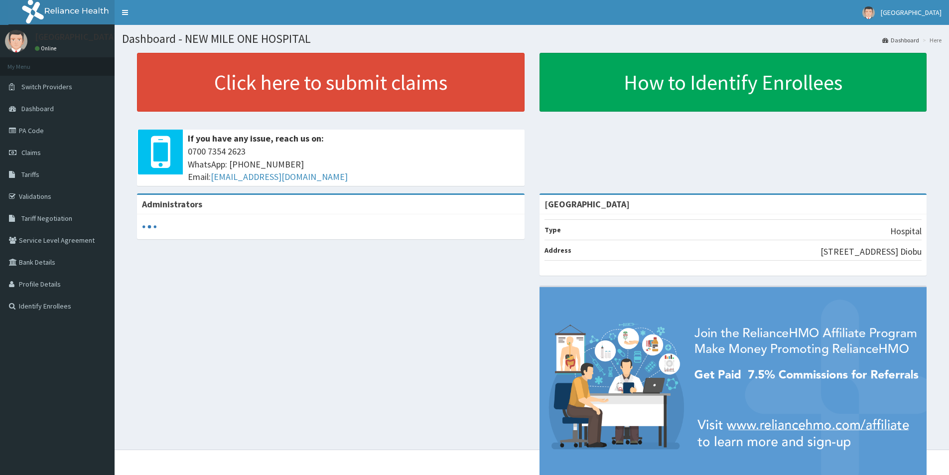 Image resolution: width=949 pixels, height=475 pixels. What do you see at coordinates (149, 227) in the screenshot?
I see `svg: audio-loading` at bounding box center [149, 227].